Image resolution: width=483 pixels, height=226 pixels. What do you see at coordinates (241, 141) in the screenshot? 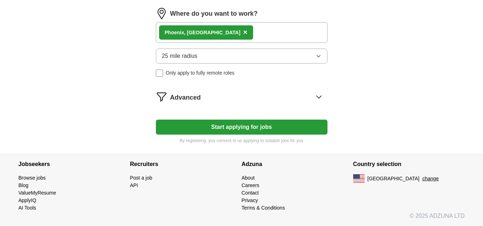
I see `p: By registering, you consent to us applying to suitable jobs for you` at bounding box center [241, 141].